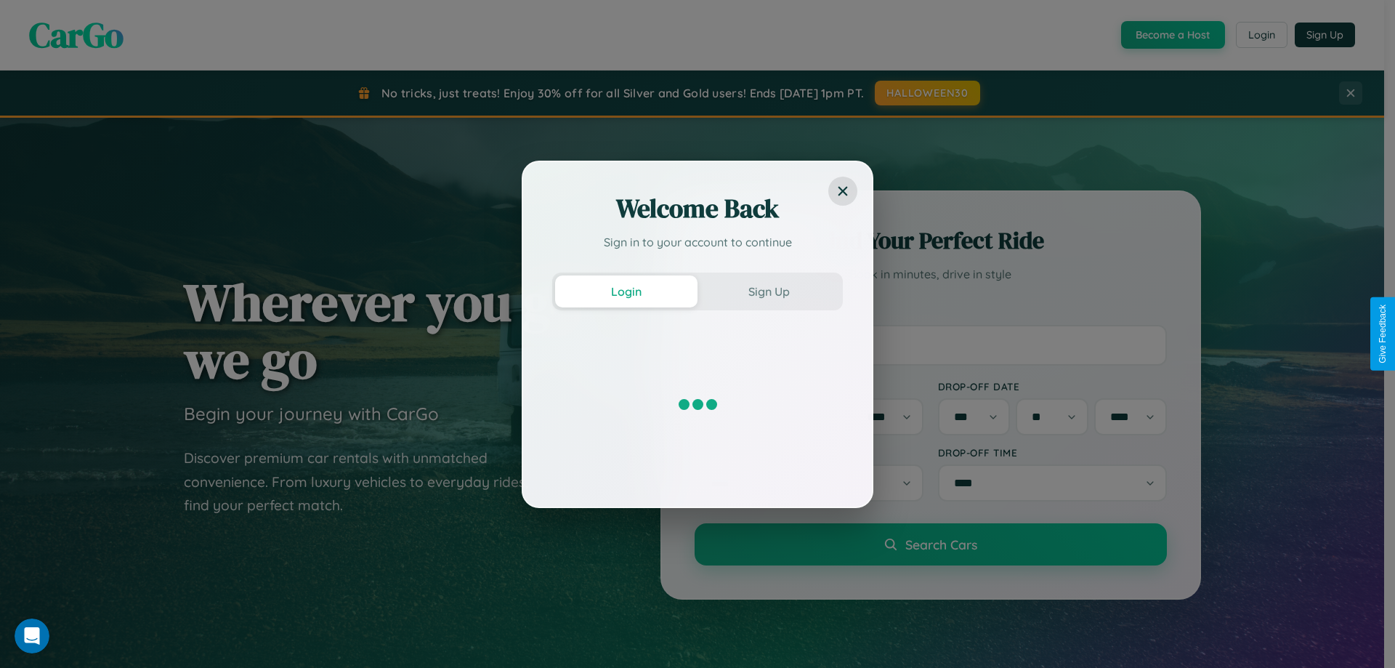 This screenshot has height=668, width=1395. Describe the element at coordinates (769, 291) in the screenshot. I see `button: Sign Up` at that location.